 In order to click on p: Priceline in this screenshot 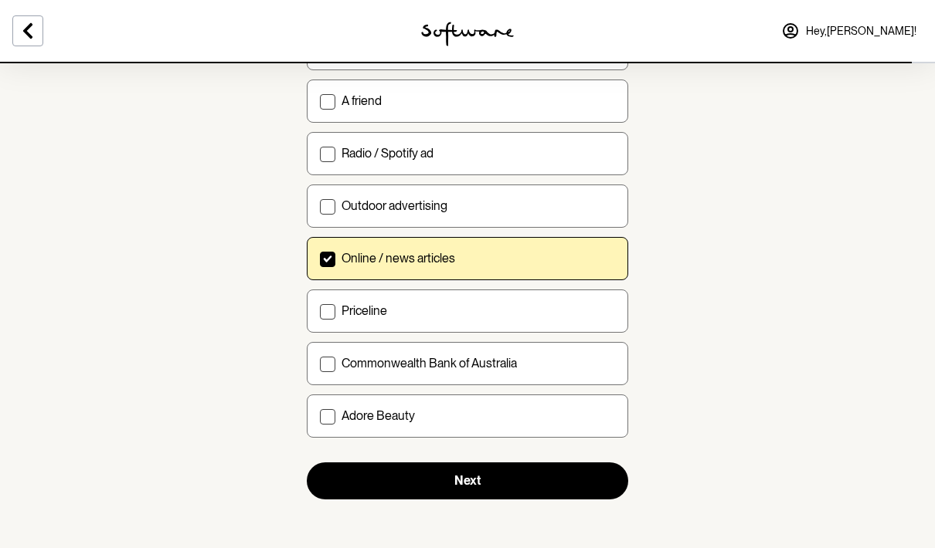, I will do `click(364, 310)`.